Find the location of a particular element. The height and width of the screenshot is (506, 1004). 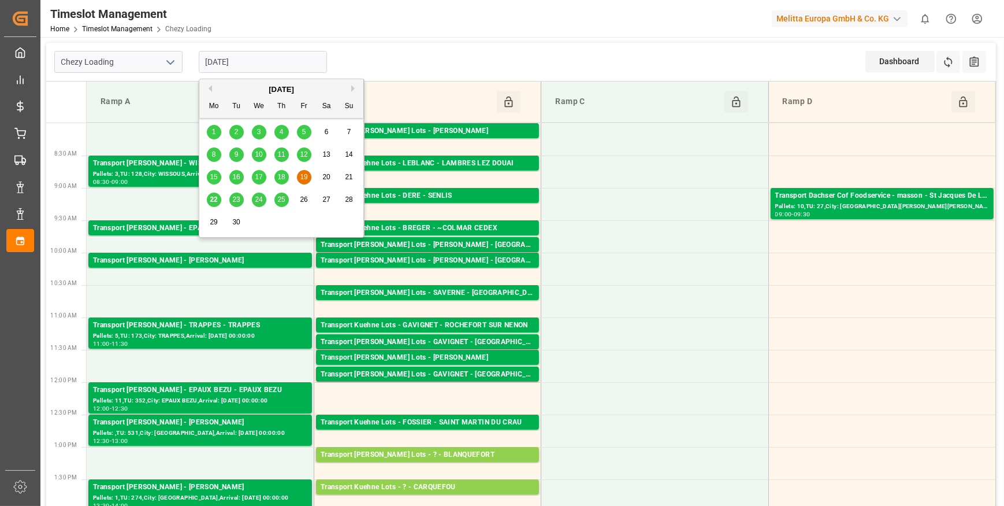

div: Su is located at coordinates (349, 106).